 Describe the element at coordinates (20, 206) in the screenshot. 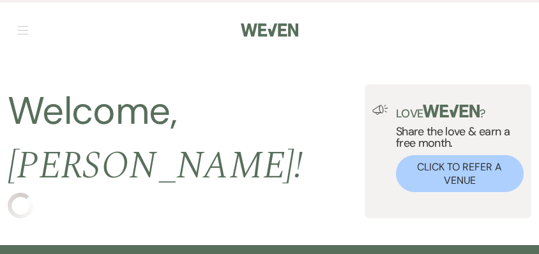

I see `img: loading spinner` at that location.